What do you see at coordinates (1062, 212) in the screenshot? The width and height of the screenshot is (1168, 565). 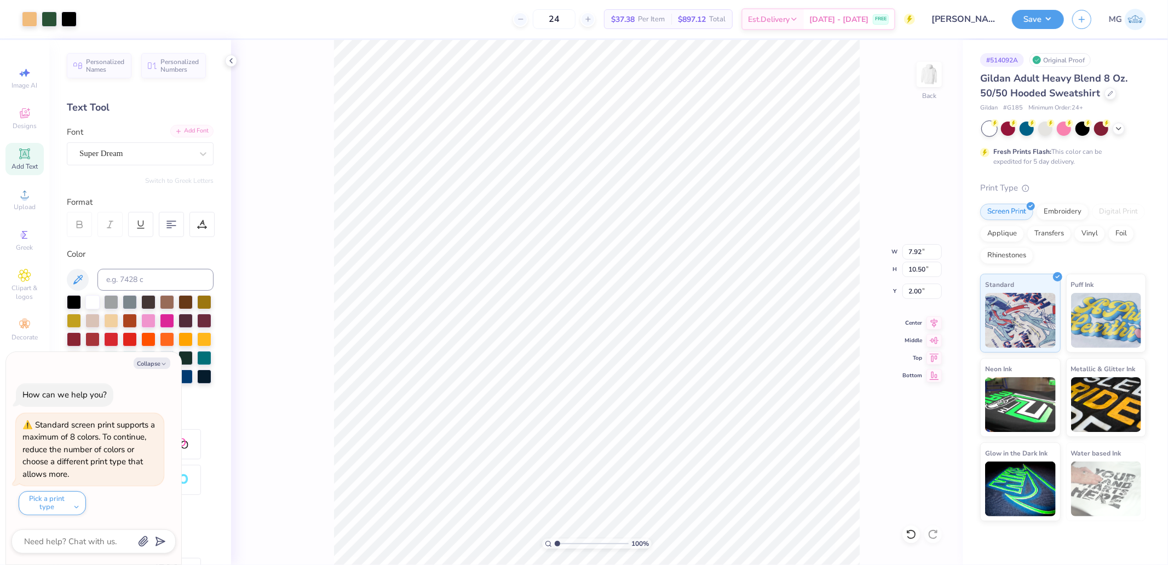 I see `div: Embroidery` at bounding box center [1062, 212].